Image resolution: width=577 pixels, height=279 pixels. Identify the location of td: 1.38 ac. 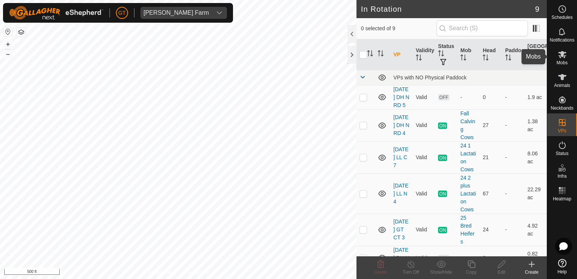
(536, 125).